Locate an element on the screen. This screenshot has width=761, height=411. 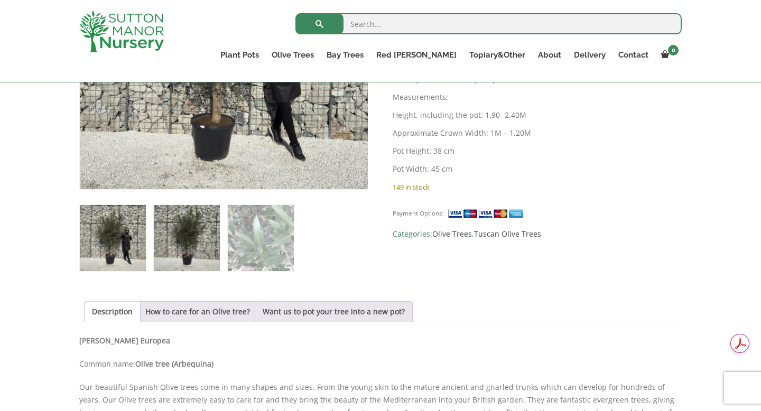
img: payment supported is located at coordinates (487, 213).